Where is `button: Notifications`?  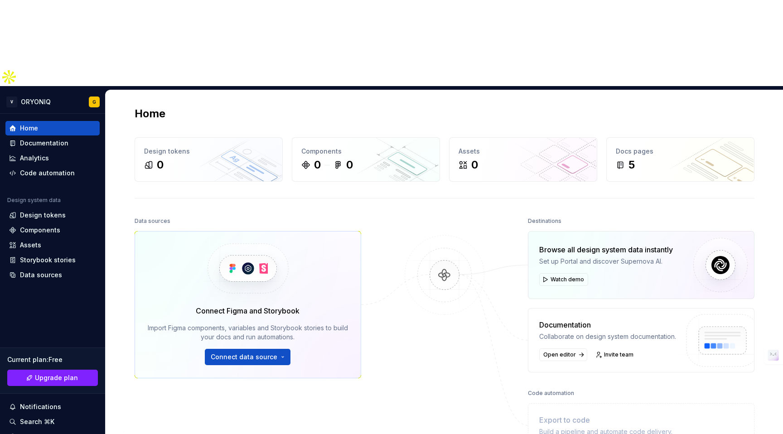 button: Notifications is located at coordinates (53, 407).